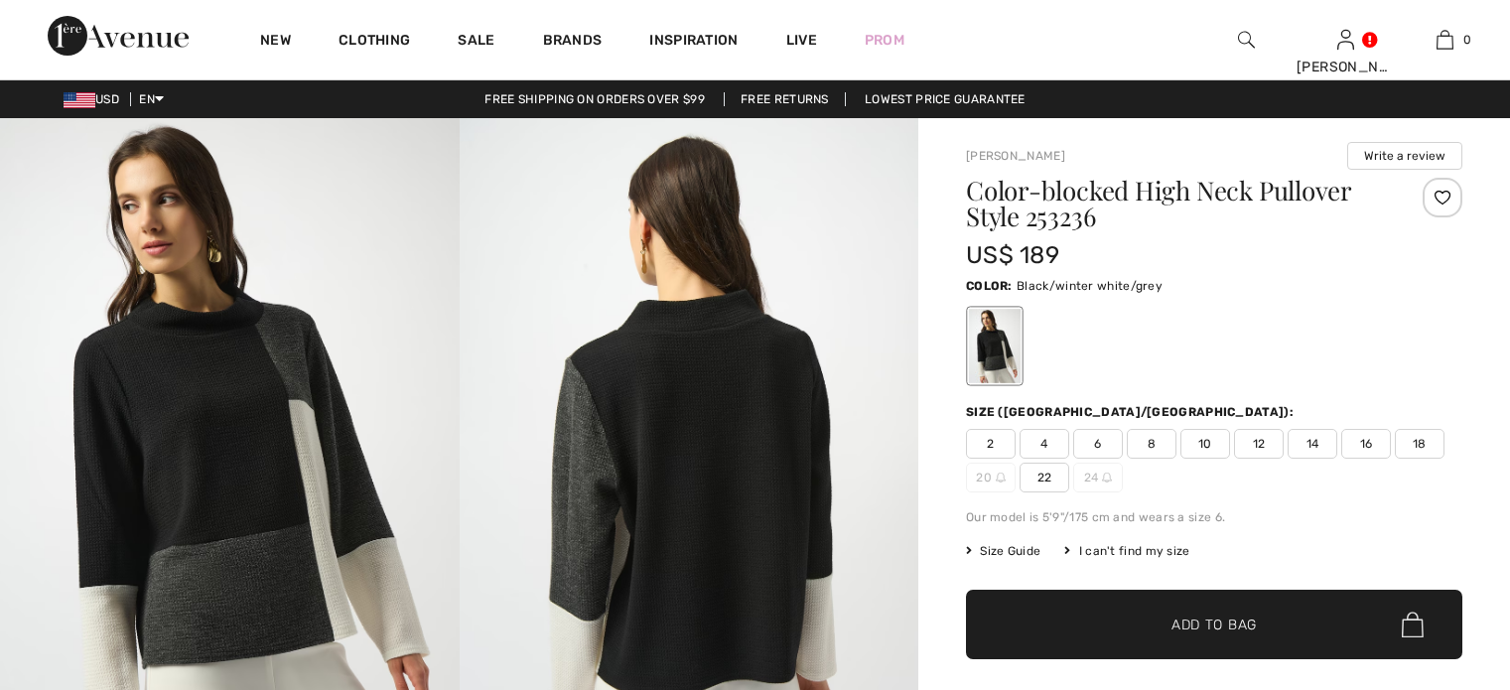 The width and height of the screenshot is (1510, 690). What do you see at coordinates (275, 42) in the screenshot?
I see `a: New` at bounding box center [275, 42].